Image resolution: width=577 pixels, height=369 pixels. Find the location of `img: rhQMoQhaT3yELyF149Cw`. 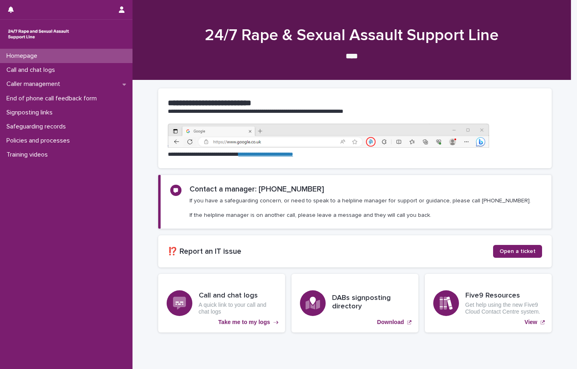

img: rhQMoQhaT3yELyF149Cw is located at coordinates (39, 34).